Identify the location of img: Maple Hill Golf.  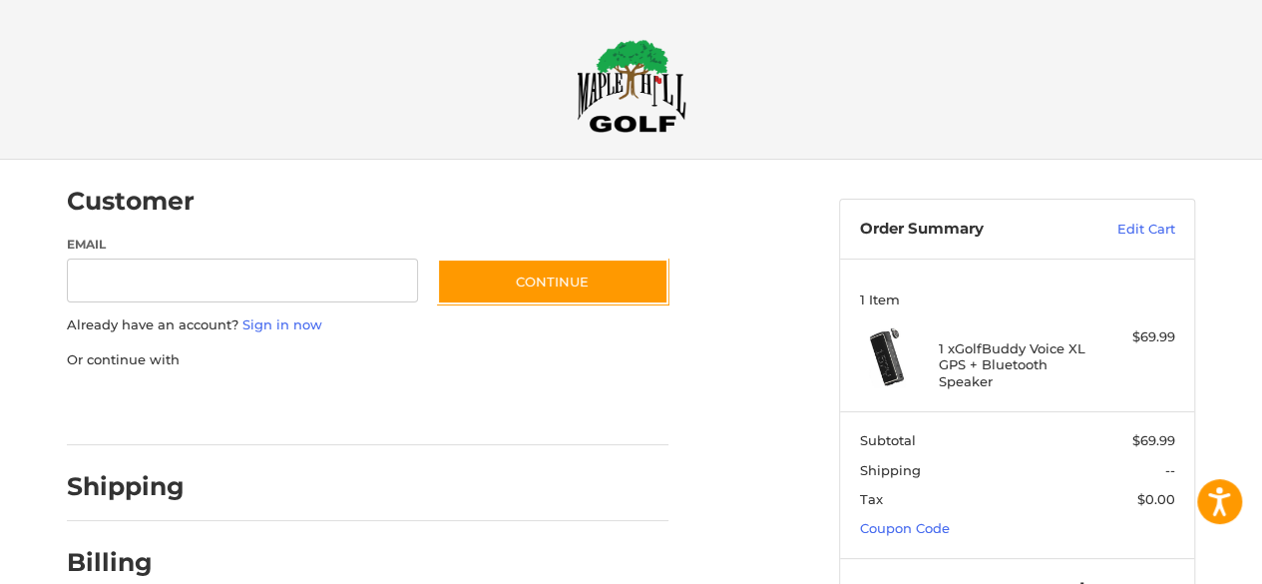
(632, 86).